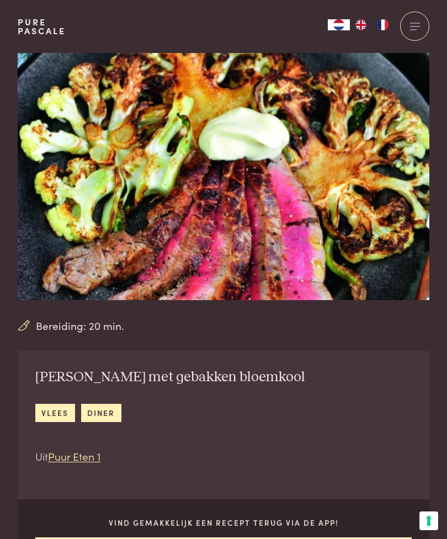  I want to click on aside: Language selected: Nederlands, so click(361, 25).